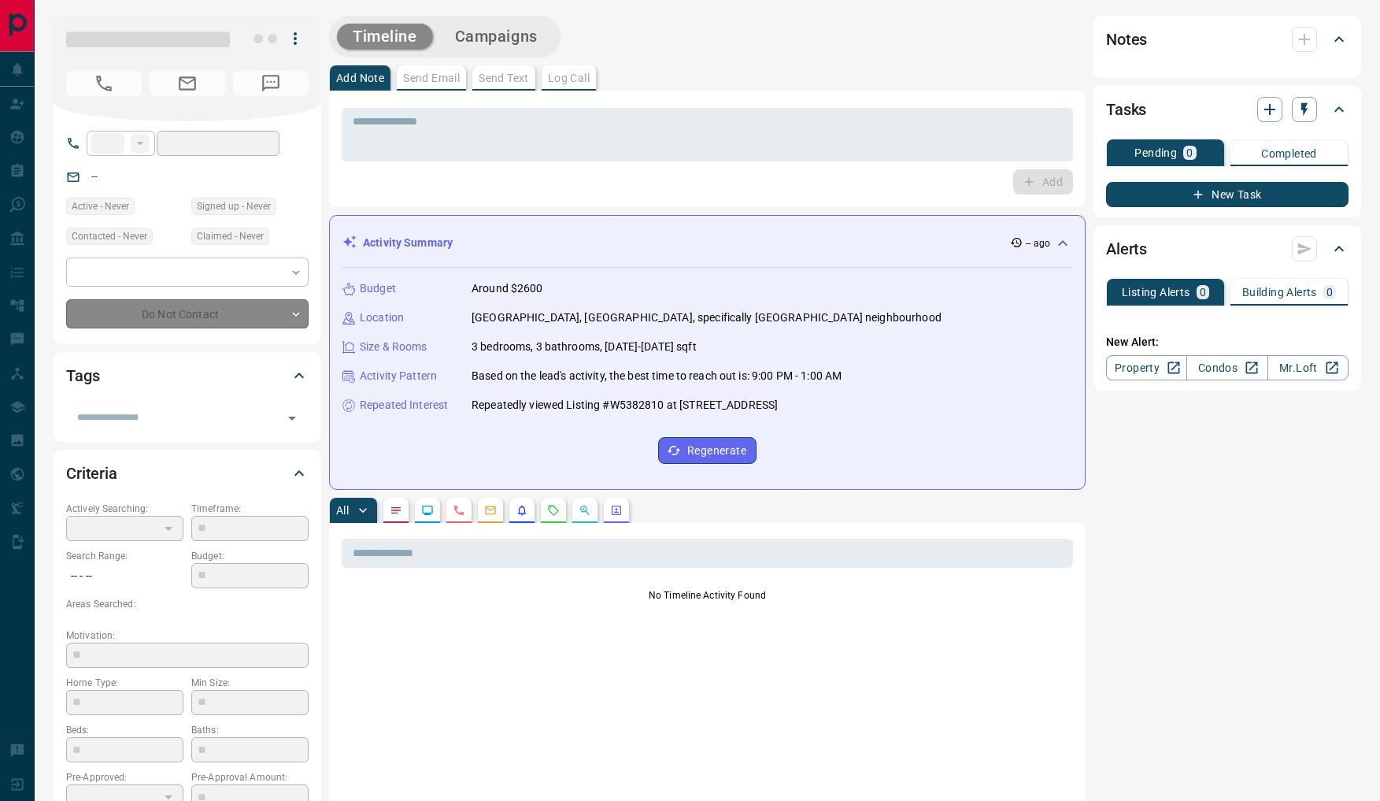  I want to click on button: Open, so click(292, 418).